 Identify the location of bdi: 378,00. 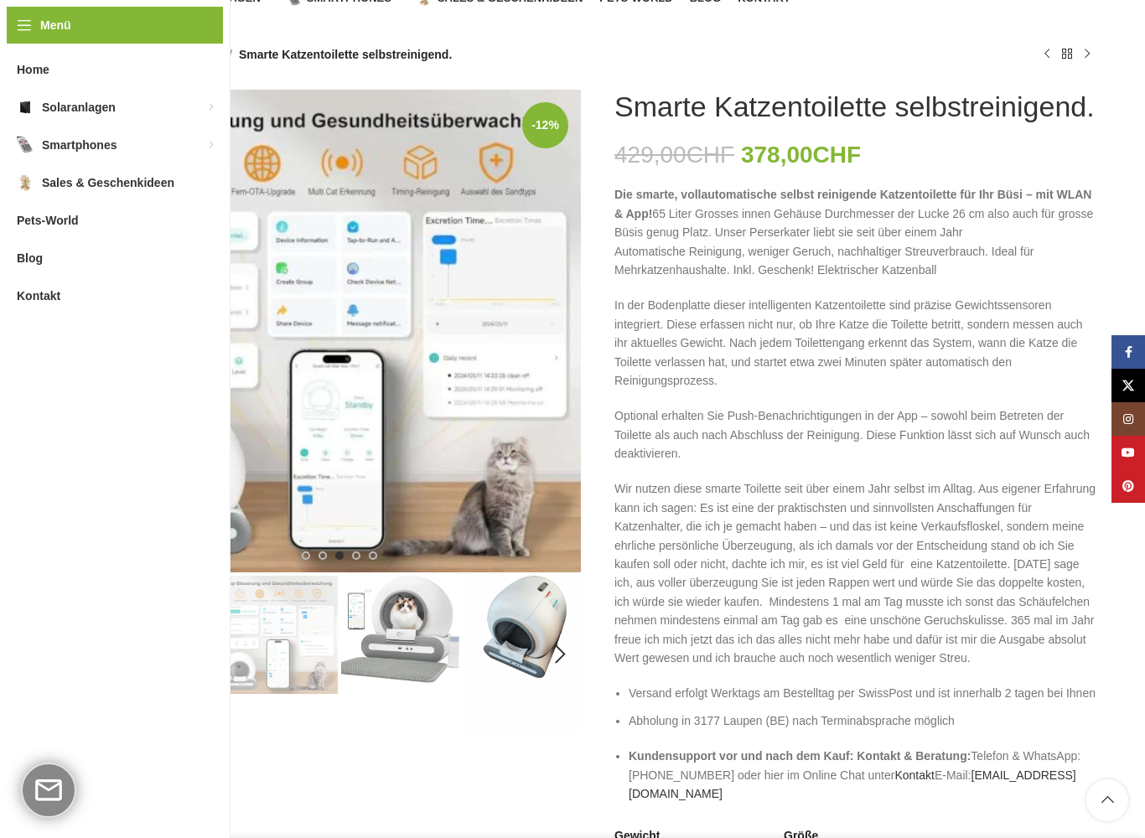
(800, 154).